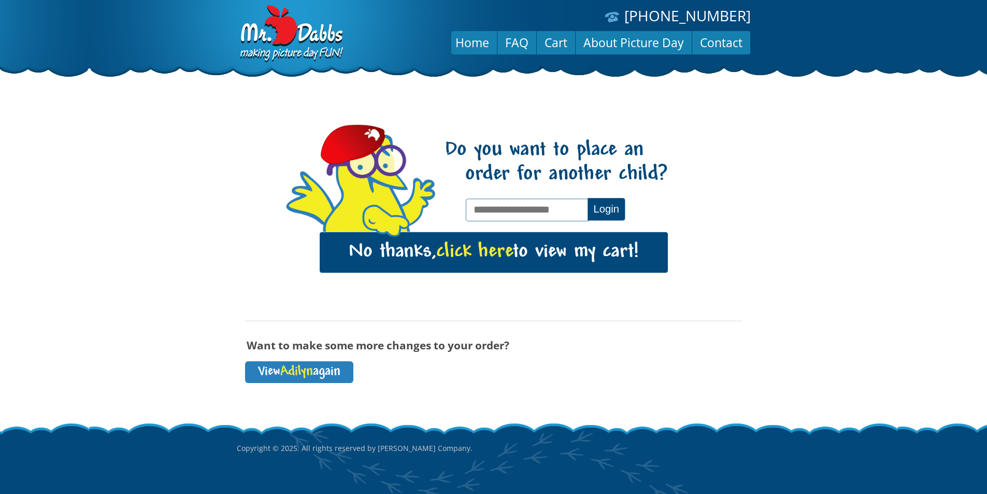 The image size is (987, 494). I want to click on button: Login, so click(606, 209).